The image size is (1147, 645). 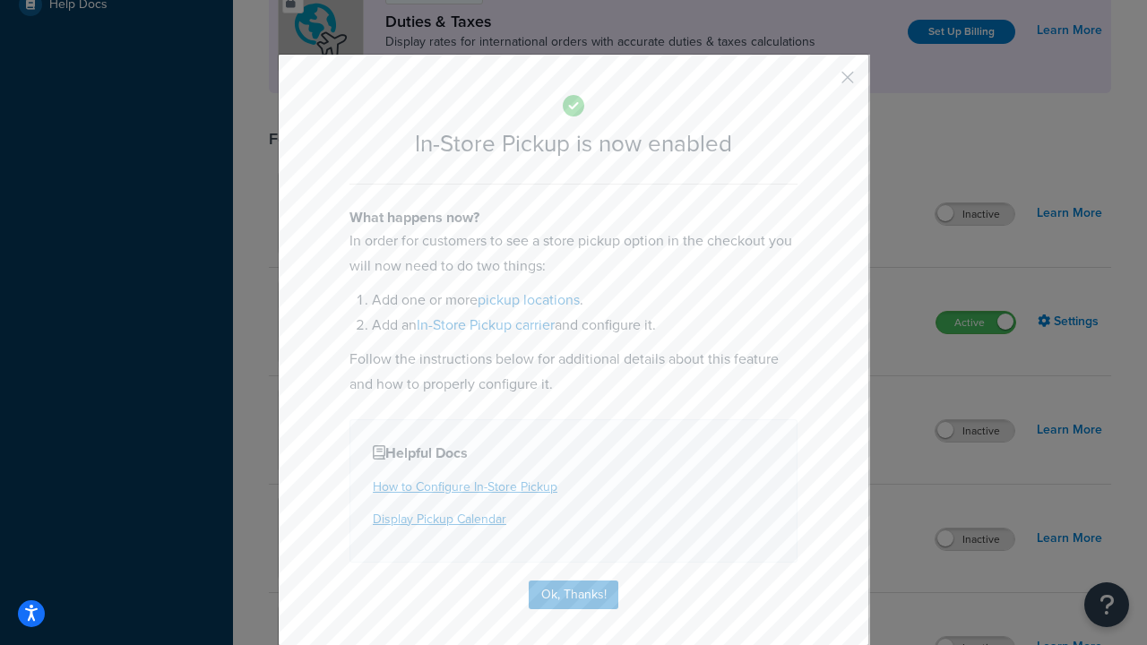 I want to click on h2: In-Store Pickup is now enabled, so click(x=573, y=143).